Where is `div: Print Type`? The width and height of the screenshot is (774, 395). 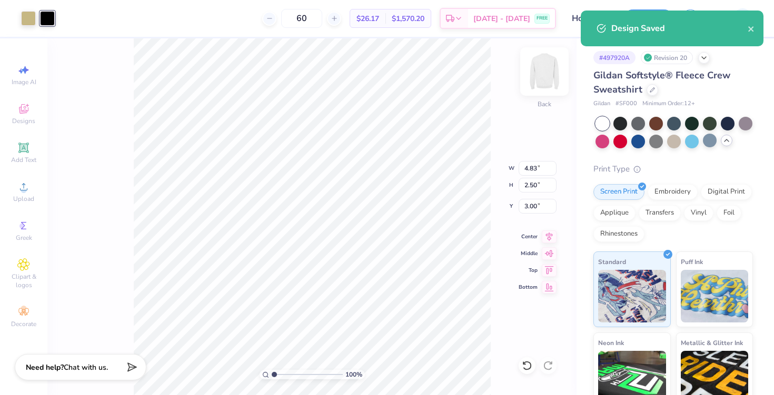 div: Print Type is located at coordinates (673, 169).